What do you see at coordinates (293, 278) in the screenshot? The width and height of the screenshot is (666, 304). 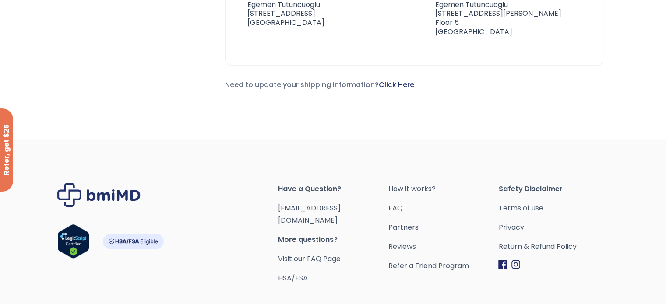 I see `a: HSA/FSA` at bounding box center [293, 278].